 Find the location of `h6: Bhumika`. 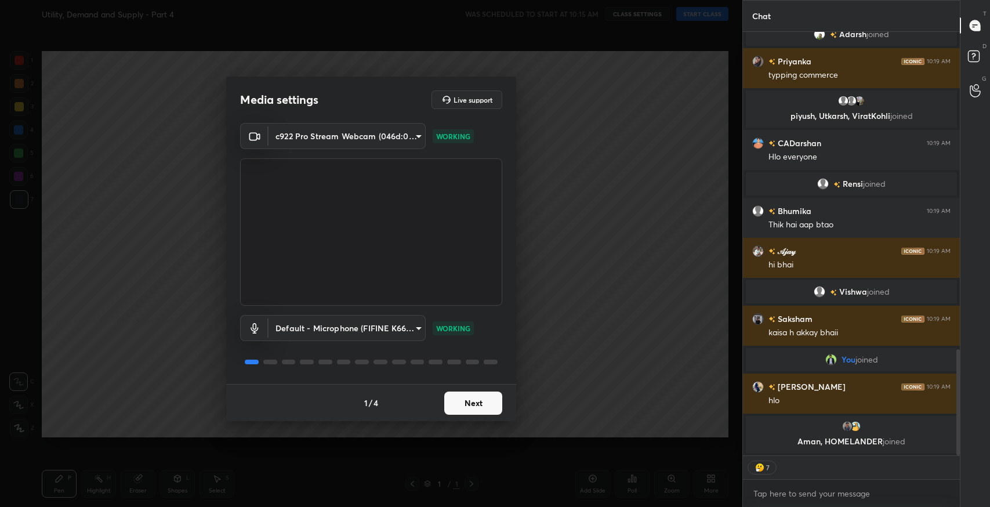

h6: Bhumika is located at coordinates (794, 211).